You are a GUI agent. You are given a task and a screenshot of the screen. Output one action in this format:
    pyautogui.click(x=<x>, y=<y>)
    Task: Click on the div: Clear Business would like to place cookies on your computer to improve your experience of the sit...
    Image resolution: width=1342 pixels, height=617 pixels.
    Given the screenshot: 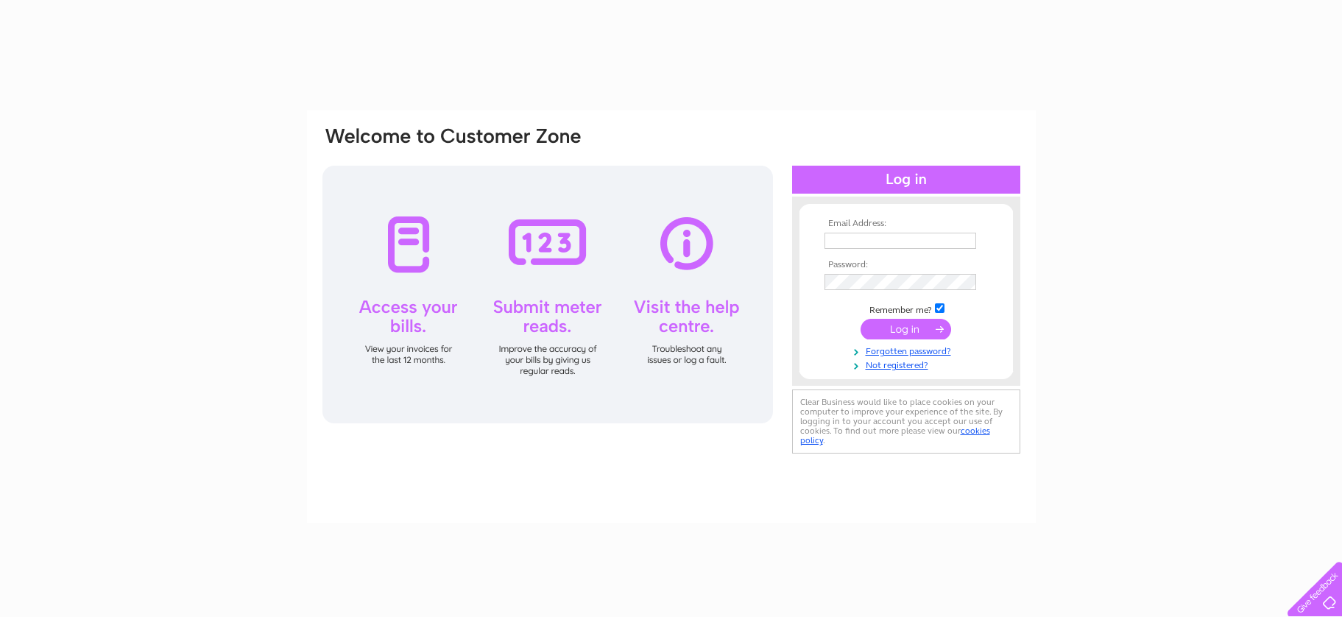 What is the action you would take?
    pyautogui.click(x=906, y=421)
    